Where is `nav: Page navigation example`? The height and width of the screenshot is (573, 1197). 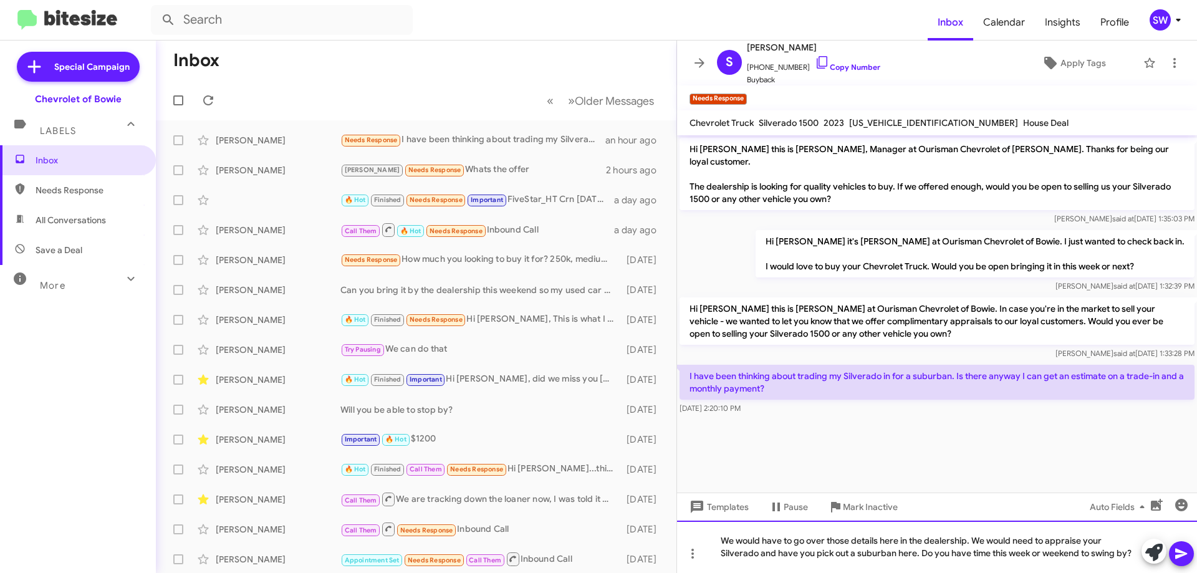 nav: Page navigation example is located at coordinates (600, 100).